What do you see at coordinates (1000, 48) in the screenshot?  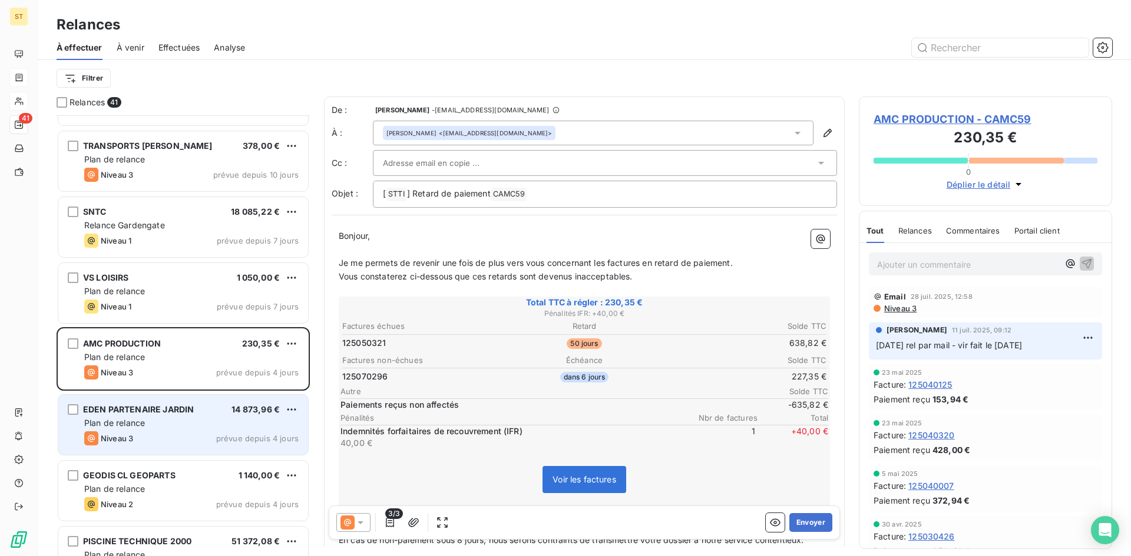 I see `input: Rechercher` at bounding box center [1000, 48].